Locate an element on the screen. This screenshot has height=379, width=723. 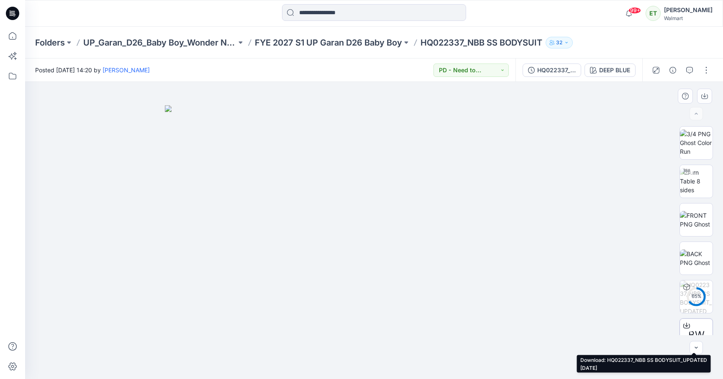
div: DEEP BLUE is located at coordinates (615, 70).